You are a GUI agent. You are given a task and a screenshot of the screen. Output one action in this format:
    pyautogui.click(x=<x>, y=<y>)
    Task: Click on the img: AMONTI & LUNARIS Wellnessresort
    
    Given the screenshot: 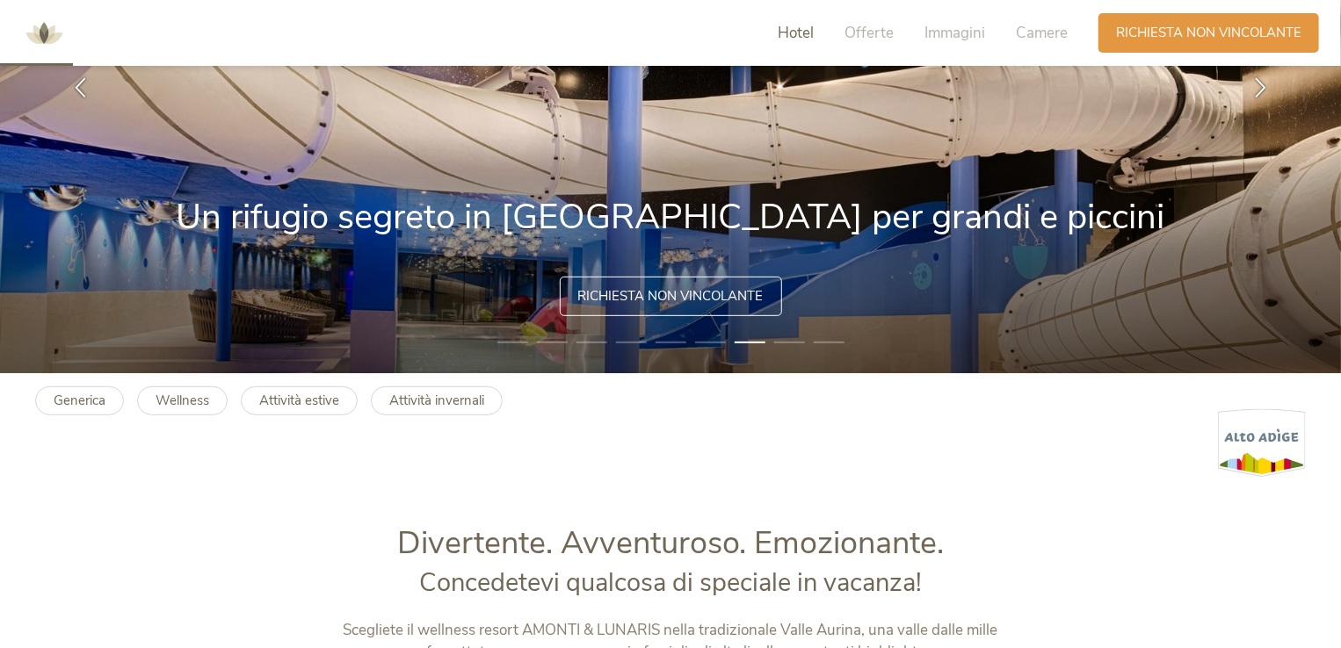 What is the action you would take?
    pyautogui.click(x=44, y=33)
    